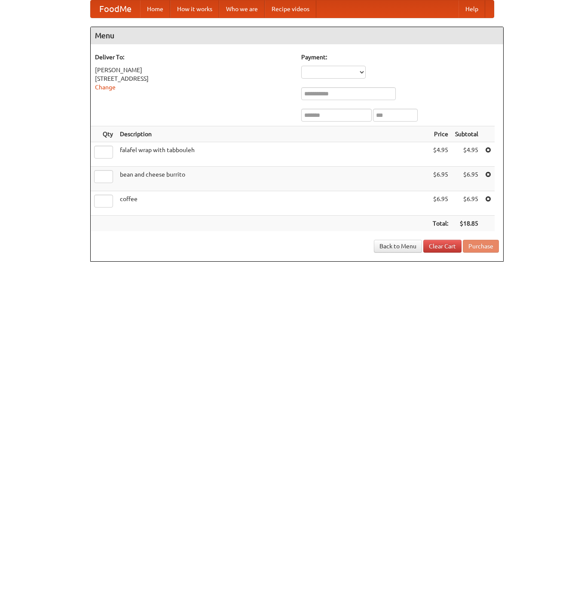 The image size is (584, 608). What do you see at coordinates (273, 154) in the screenshot?
I see `td: falafel wrap with tabbouleh` at bounding box center [273, 154].